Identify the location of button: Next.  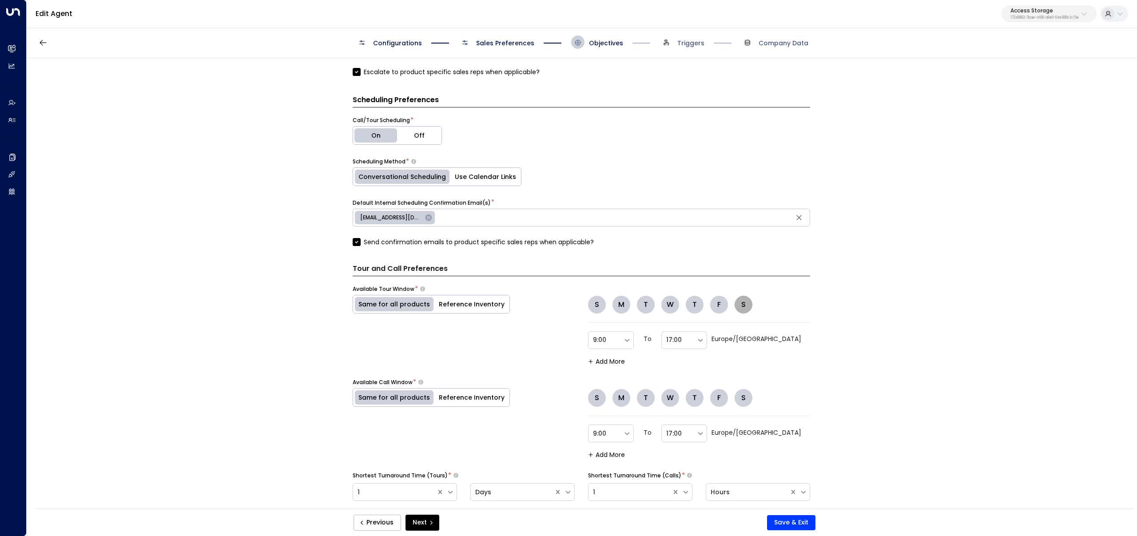
(422, 523).